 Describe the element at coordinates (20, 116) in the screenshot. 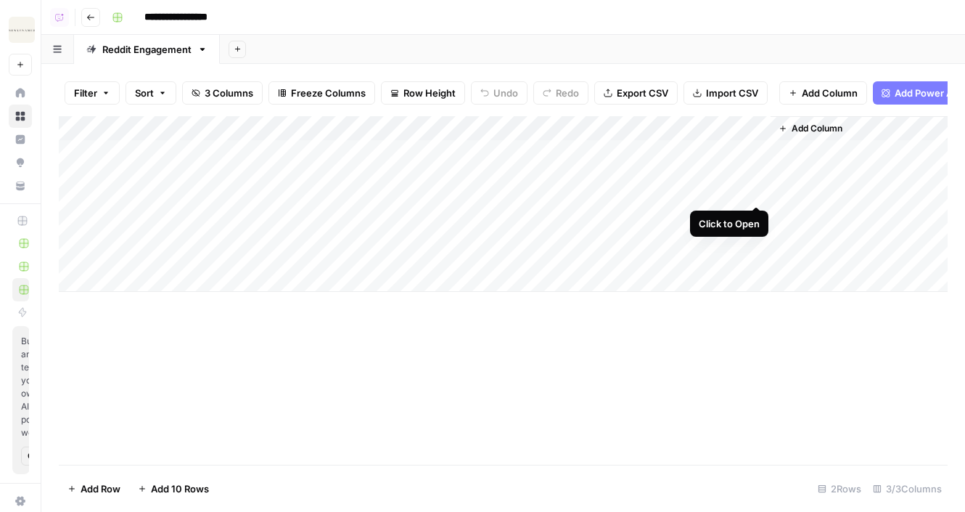

I see `a: Browse` at that location.